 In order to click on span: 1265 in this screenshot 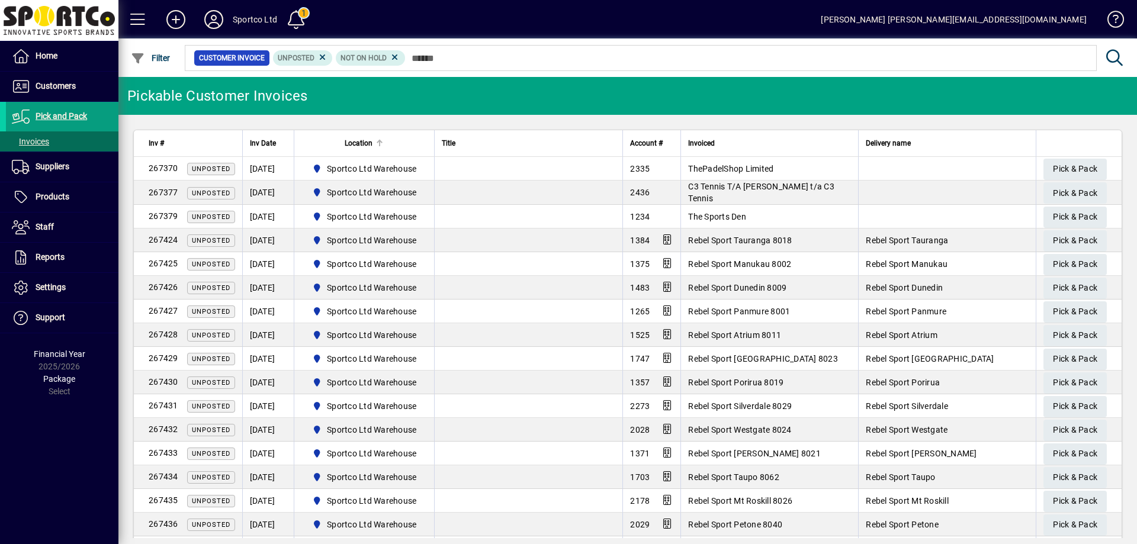, I will do `click(640, 312)`.